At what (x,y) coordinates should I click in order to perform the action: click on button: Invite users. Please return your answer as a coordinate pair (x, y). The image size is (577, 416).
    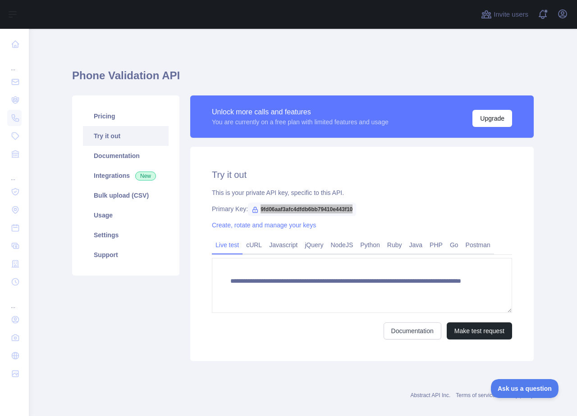
    Looking at the image, I should click on (504, 14).